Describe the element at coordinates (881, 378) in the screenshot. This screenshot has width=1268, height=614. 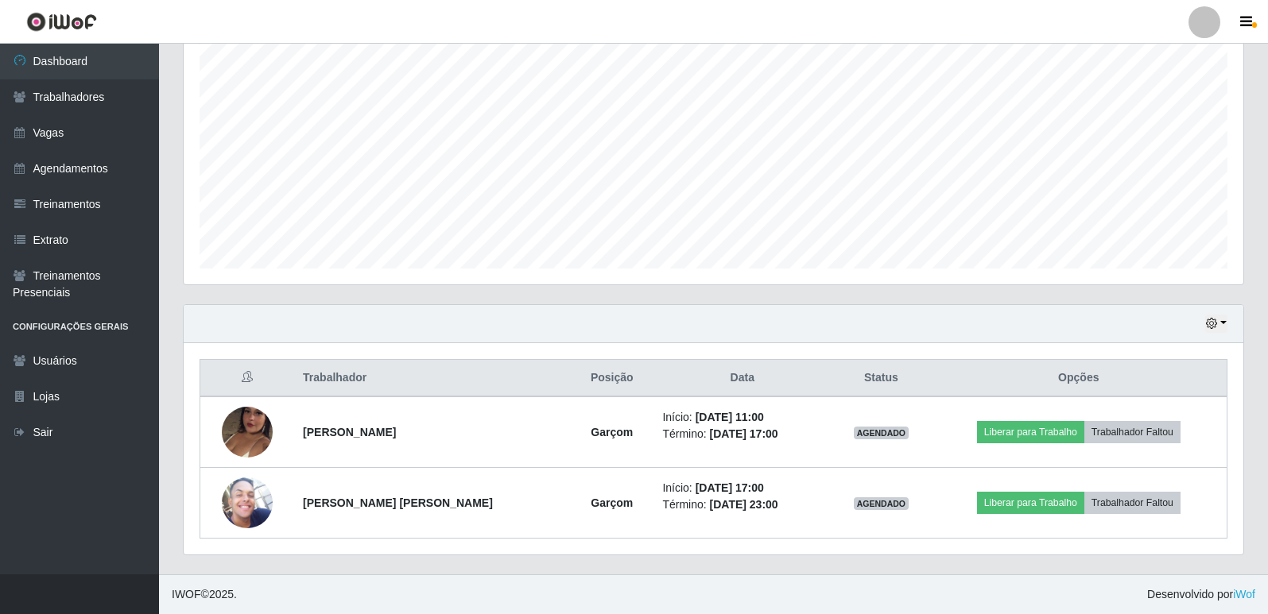
I see `th: Status` at that location.